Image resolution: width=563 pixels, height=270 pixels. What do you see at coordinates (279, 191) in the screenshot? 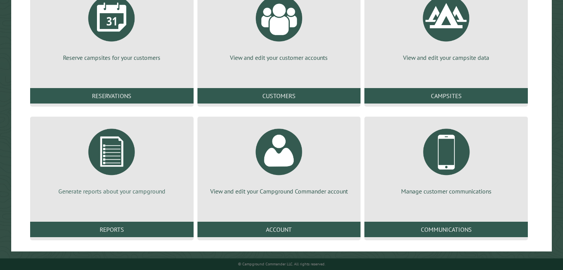
I see `p: View and edit your Campground Commander account` at bounding box center [279, 191].